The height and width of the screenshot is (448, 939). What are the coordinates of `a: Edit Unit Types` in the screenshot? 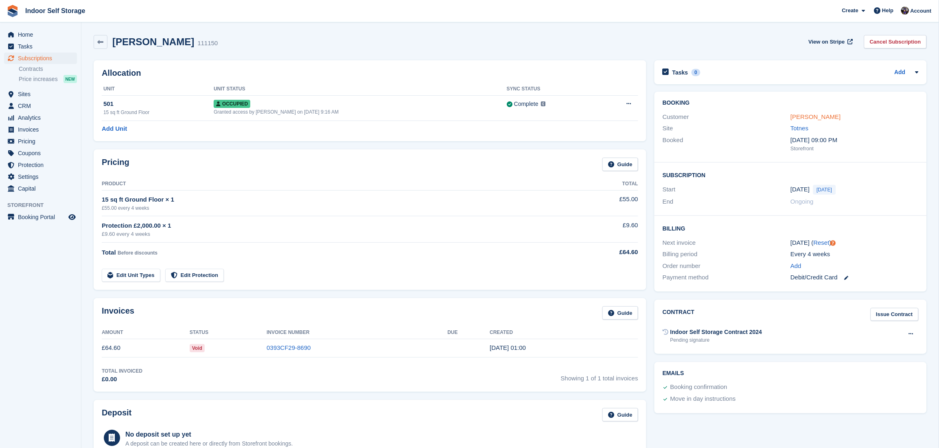 It's located at (131, 275).